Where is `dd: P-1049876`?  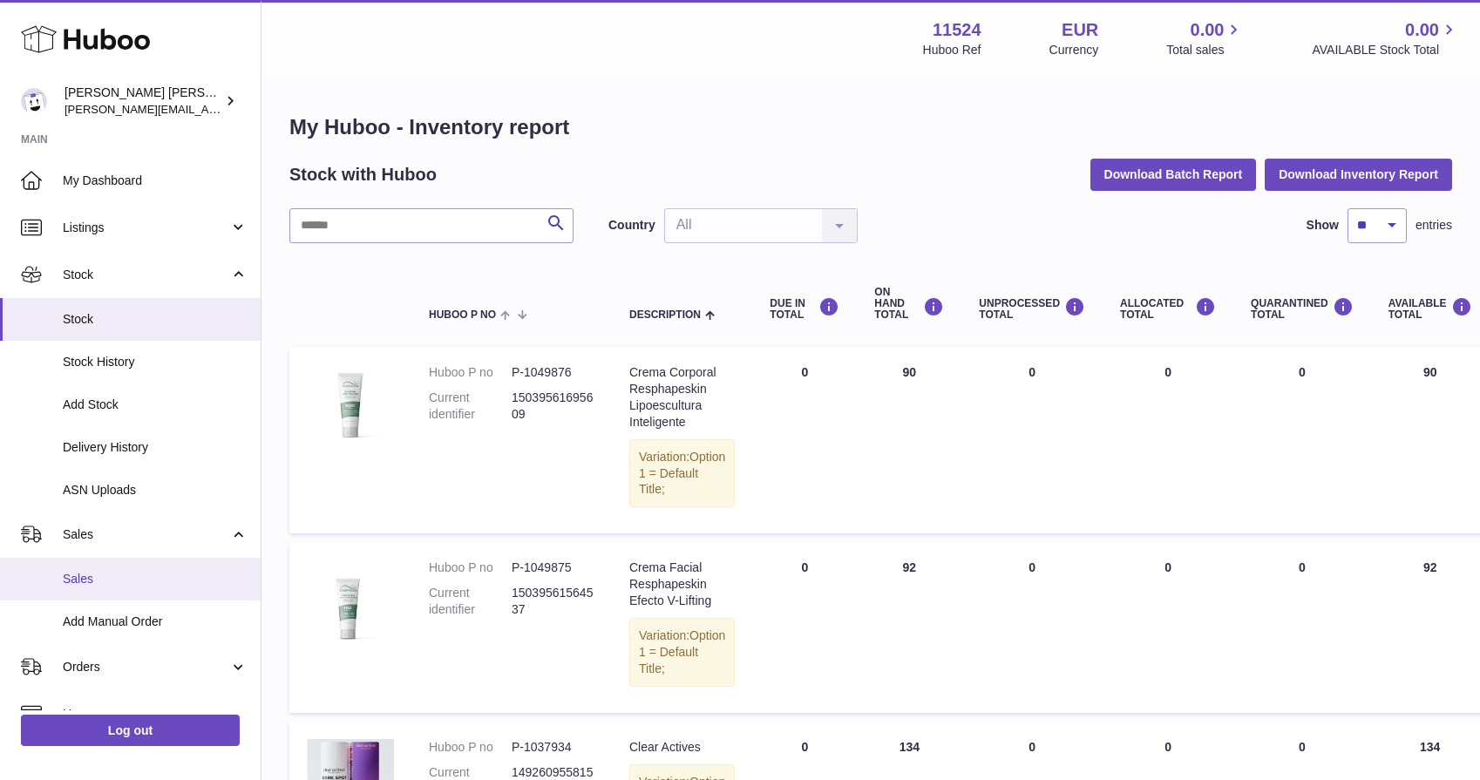
dd: P-1049876 is located at coordinates (553, 372).